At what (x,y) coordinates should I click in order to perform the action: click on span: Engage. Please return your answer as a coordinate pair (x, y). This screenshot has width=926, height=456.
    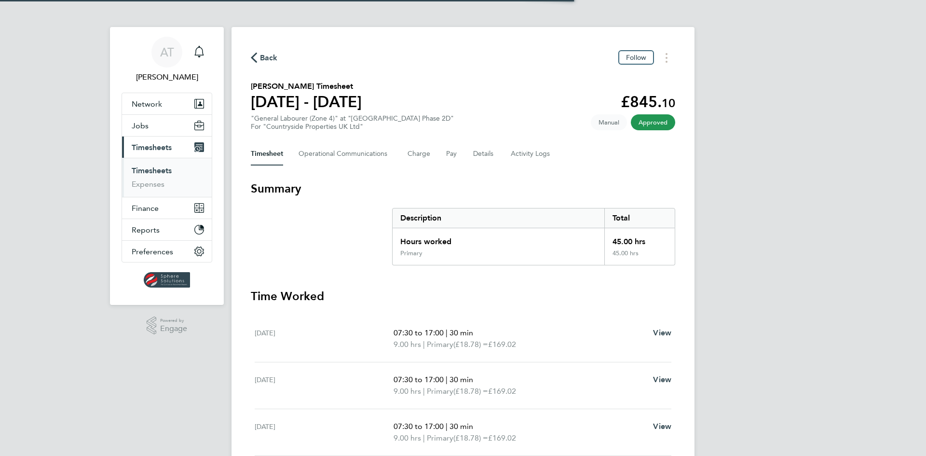
    Looking at the image, I should click on (174, 328).